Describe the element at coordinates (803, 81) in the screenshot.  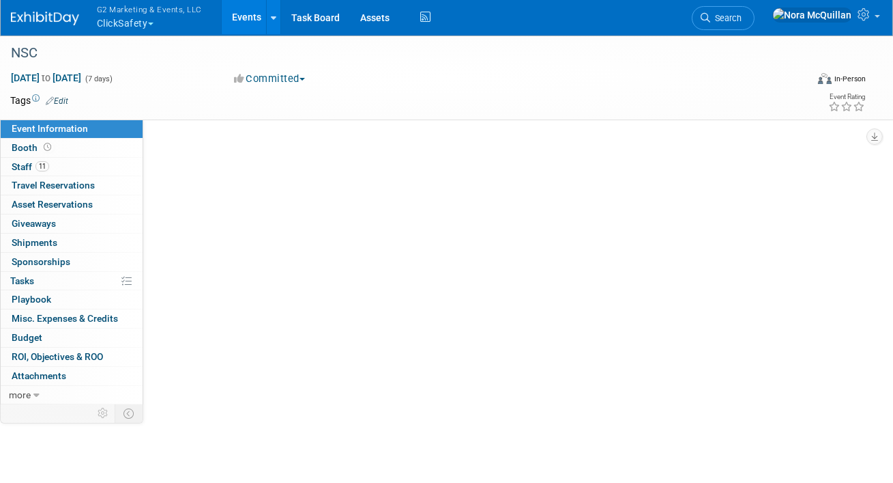
I see `div: Event Format` at that location.